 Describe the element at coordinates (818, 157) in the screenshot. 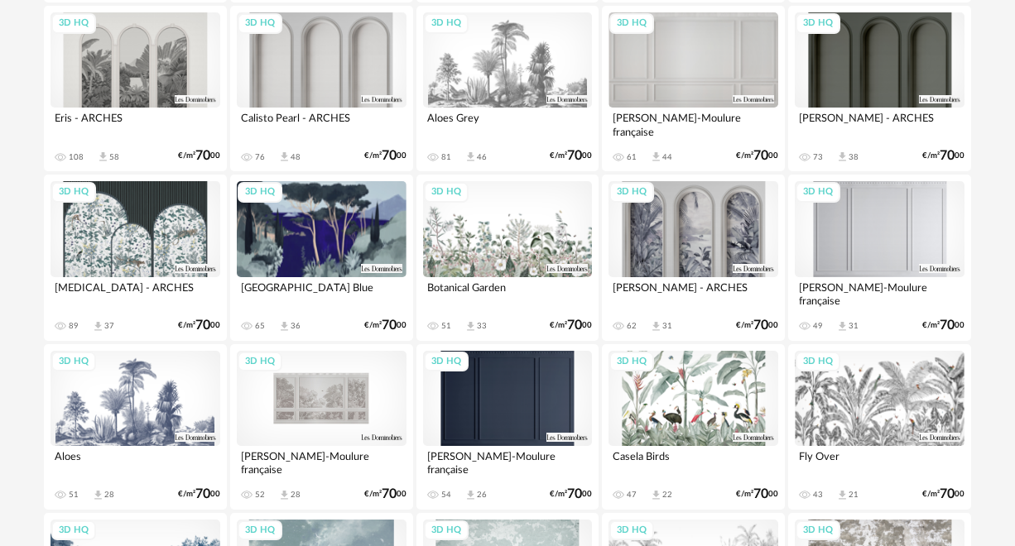

I see `div: 73` at that location.